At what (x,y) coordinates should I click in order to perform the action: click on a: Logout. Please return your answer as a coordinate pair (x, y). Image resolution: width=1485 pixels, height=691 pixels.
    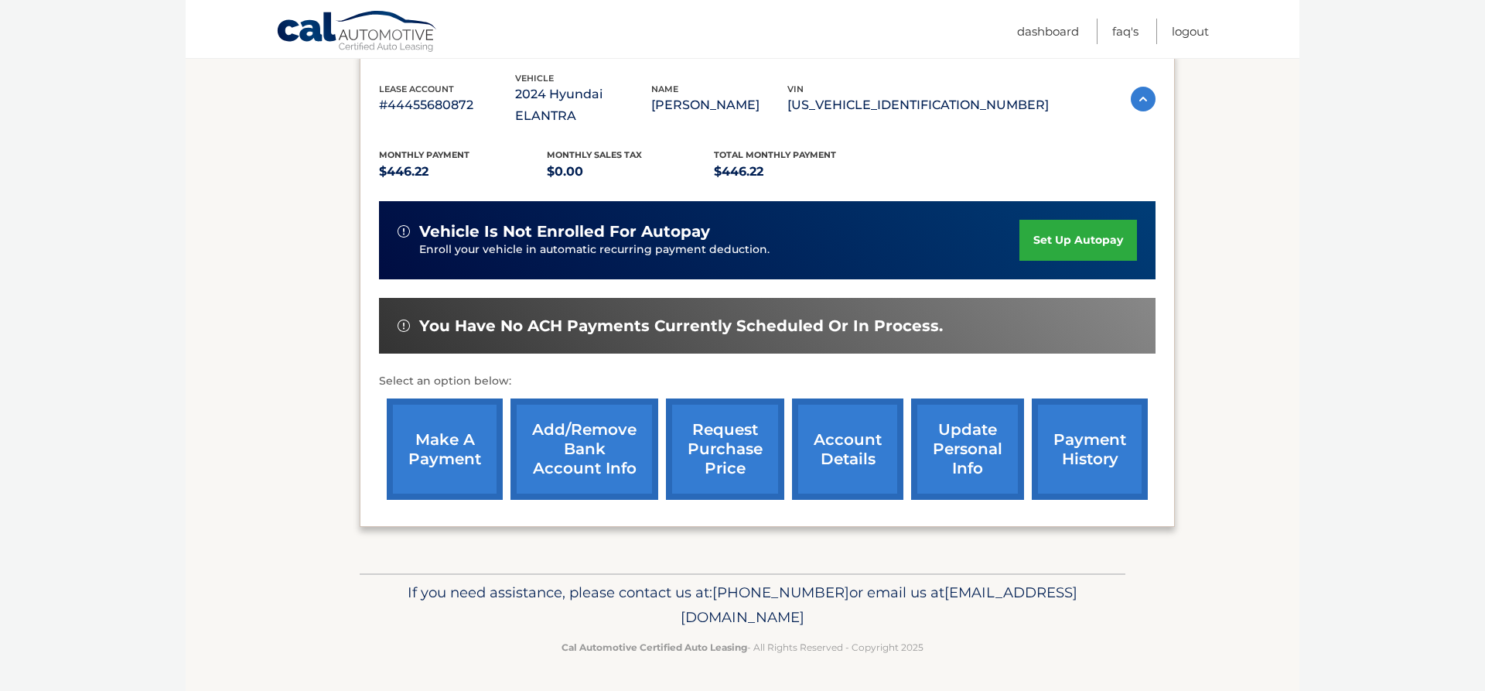
    Looking at the image, I should click on (1190, 31).